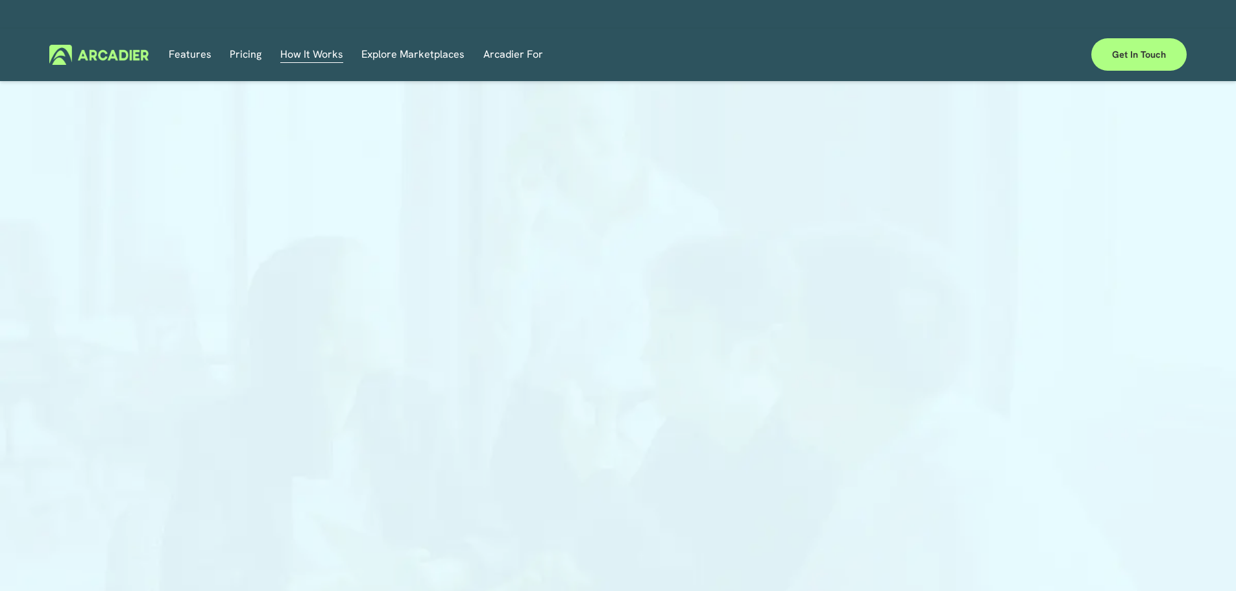 This screenshot has height=591, width=1236. What do you see at coordinates (311, 55) in the screenshot?
I see `span: How It Works` at bounding box center [311, 55].